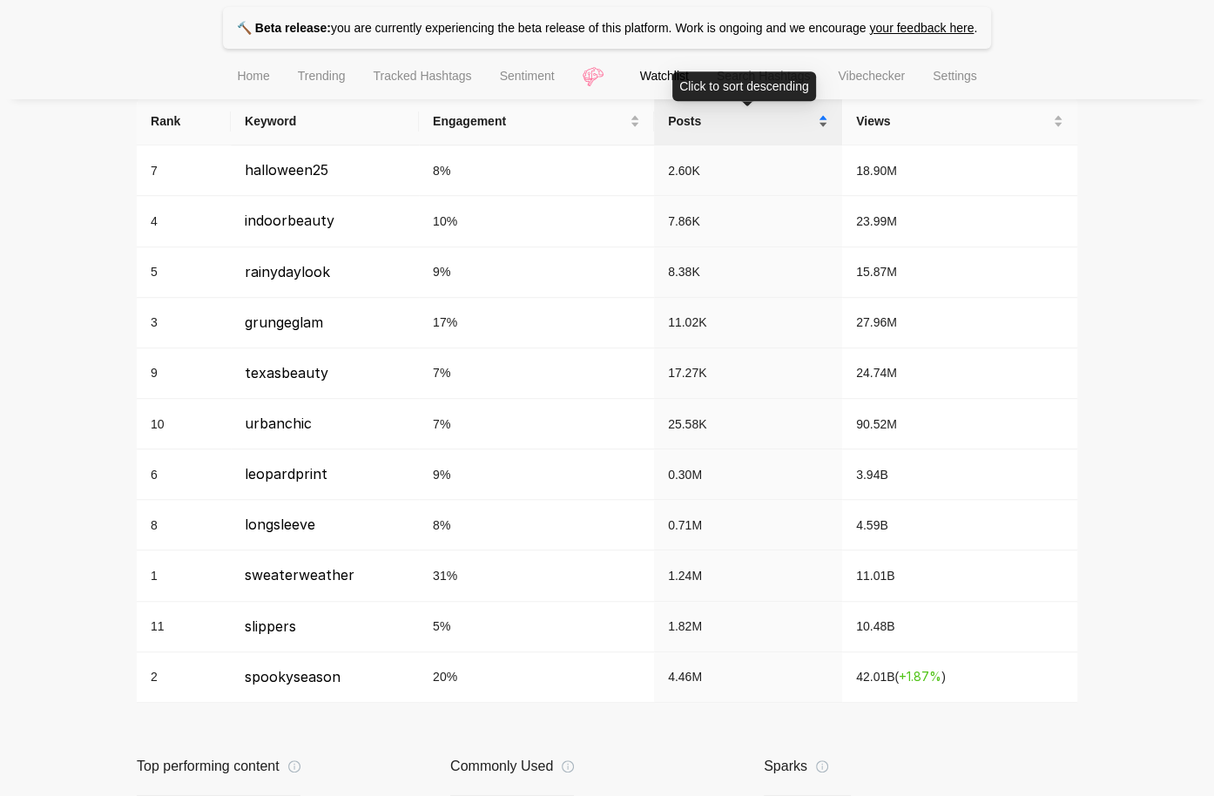 This screenshot has width=1214, height=796. I want to click on td: 11, so click(184, 627).